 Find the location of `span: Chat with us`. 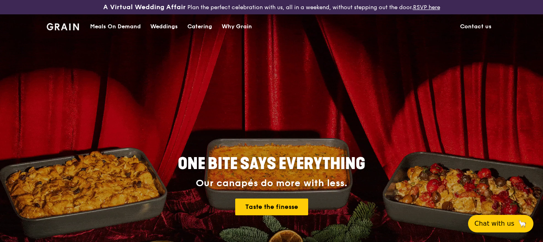

span: Chat with us is located at coordinates (494, 224).